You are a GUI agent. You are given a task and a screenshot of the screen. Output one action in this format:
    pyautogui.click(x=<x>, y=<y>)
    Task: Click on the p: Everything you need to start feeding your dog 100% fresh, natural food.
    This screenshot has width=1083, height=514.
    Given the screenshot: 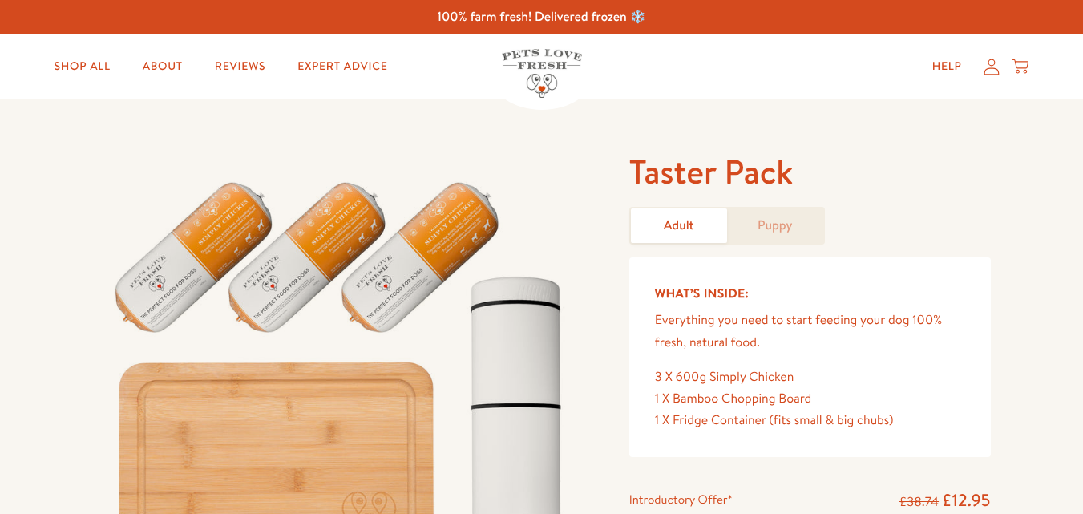 What is the action you would take?
    pyautogui.click(x=810, y=331)
    